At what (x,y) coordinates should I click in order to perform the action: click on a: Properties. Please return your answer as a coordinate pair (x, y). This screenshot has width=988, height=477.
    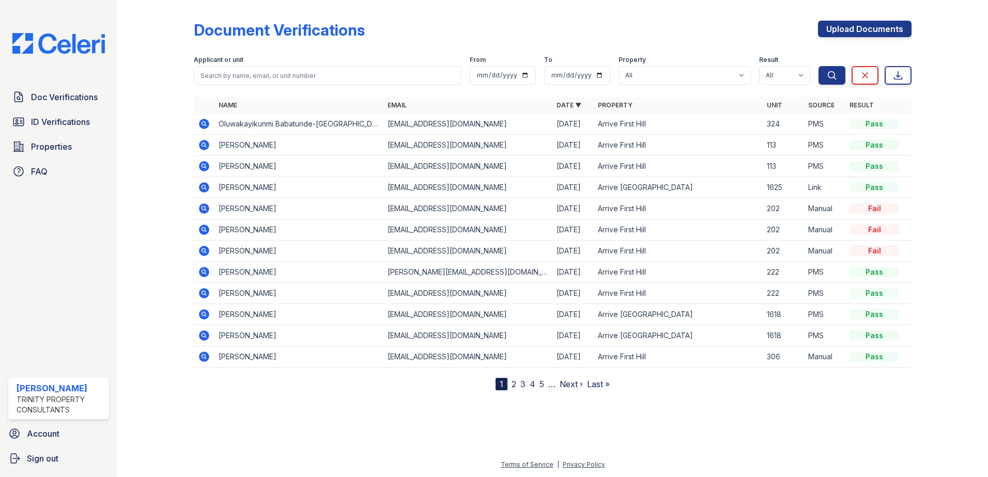
    Looking at the image, I should click on (58, 147).